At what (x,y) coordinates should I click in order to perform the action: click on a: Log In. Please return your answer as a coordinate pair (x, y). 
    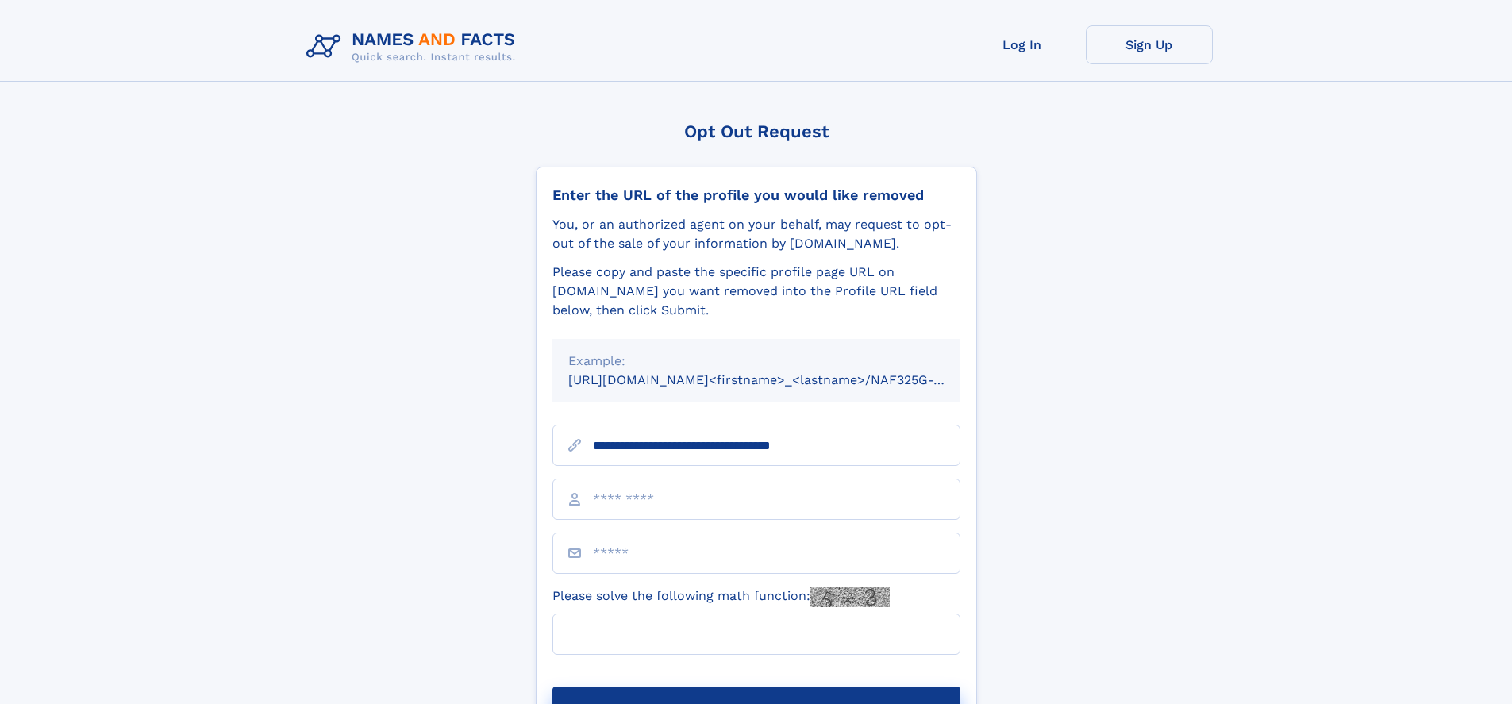
    Looking at the image, I should click on (1022, 44).